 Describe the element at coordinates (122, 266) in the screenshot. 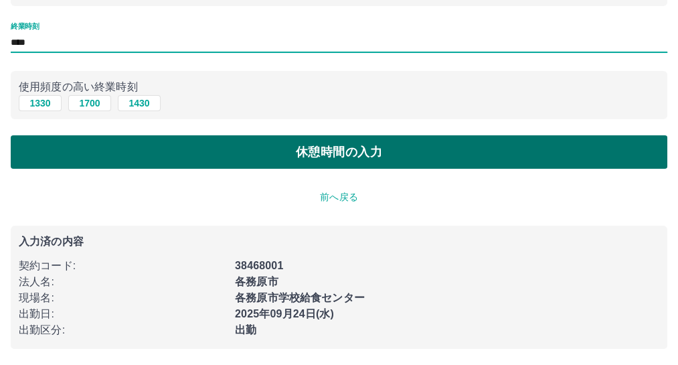

I see `p: 契約コード :` at that location.